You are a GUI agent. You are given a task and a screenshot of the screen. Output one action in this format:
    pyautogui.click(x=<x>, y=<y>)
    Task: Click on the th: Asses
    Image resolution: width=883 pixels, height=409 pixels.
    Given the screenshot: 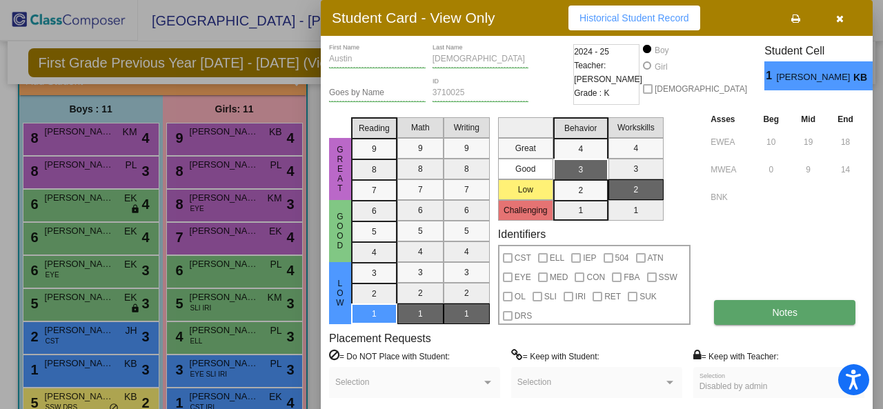 What is the action you would take?
    pyautogui.click(x=729, y=119)
    